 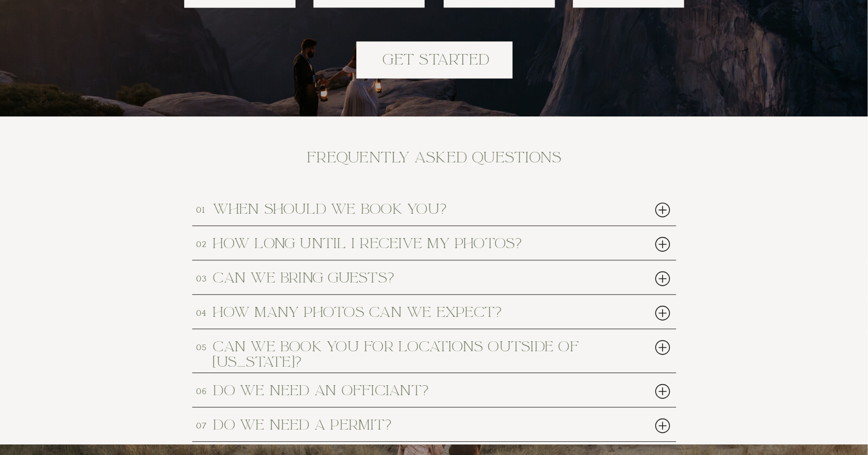 I want to click on h3: 05, so click(x=203, y=346).